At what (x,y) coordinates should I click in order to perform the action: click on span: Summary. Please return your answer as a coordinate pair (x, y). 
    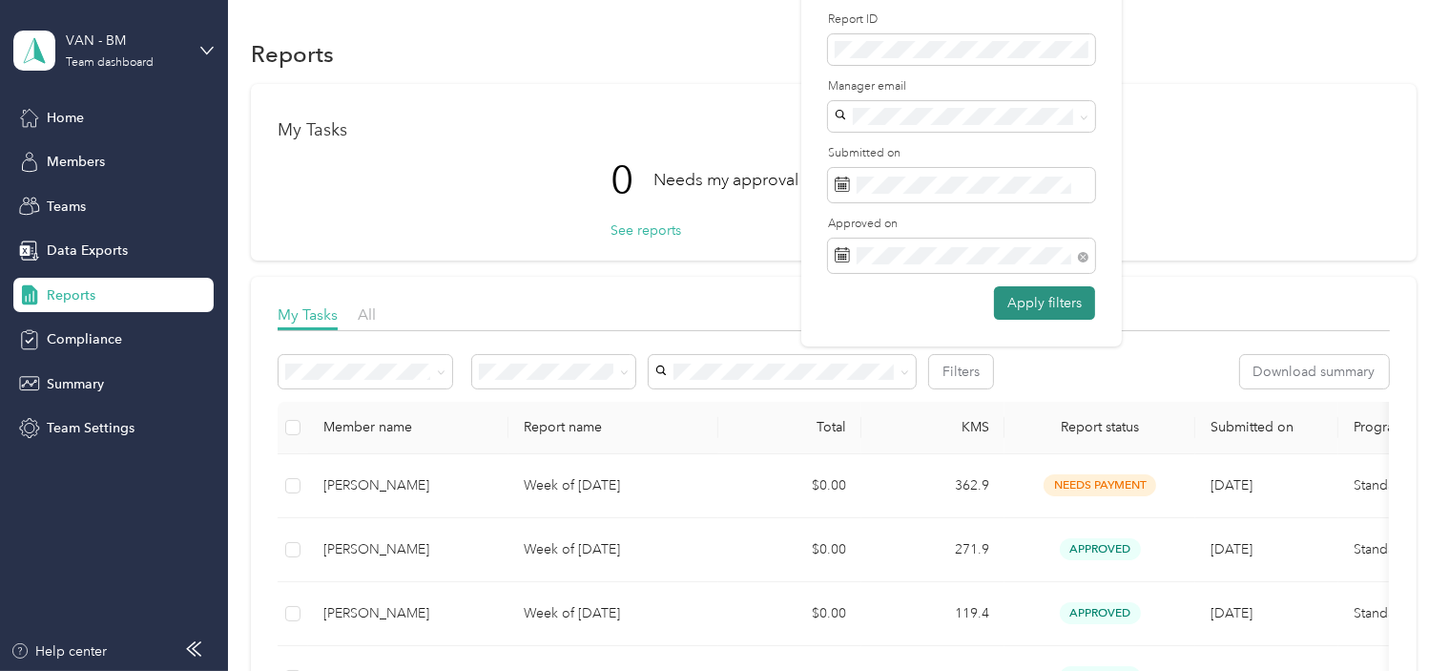
    Looking at the image, I should click on (75, 383).